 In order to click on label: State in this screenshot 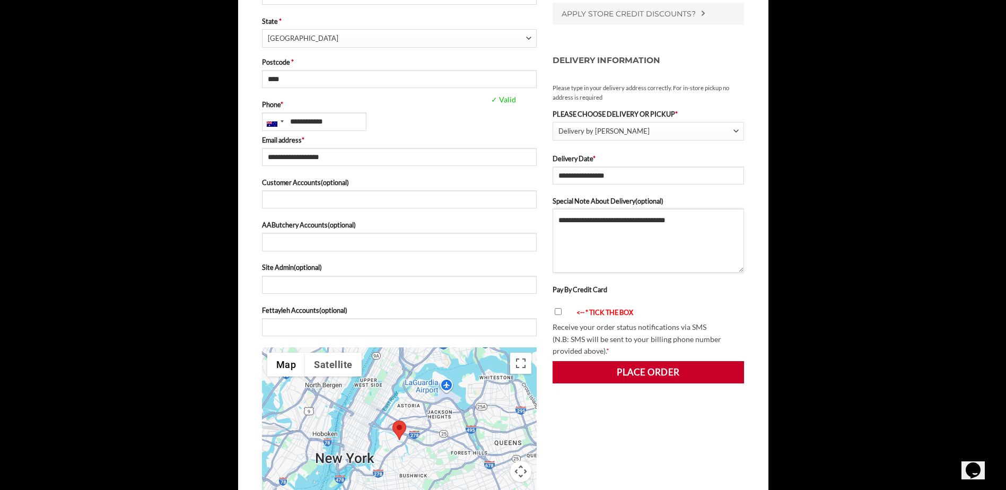, I will do `click(399, 21)`.